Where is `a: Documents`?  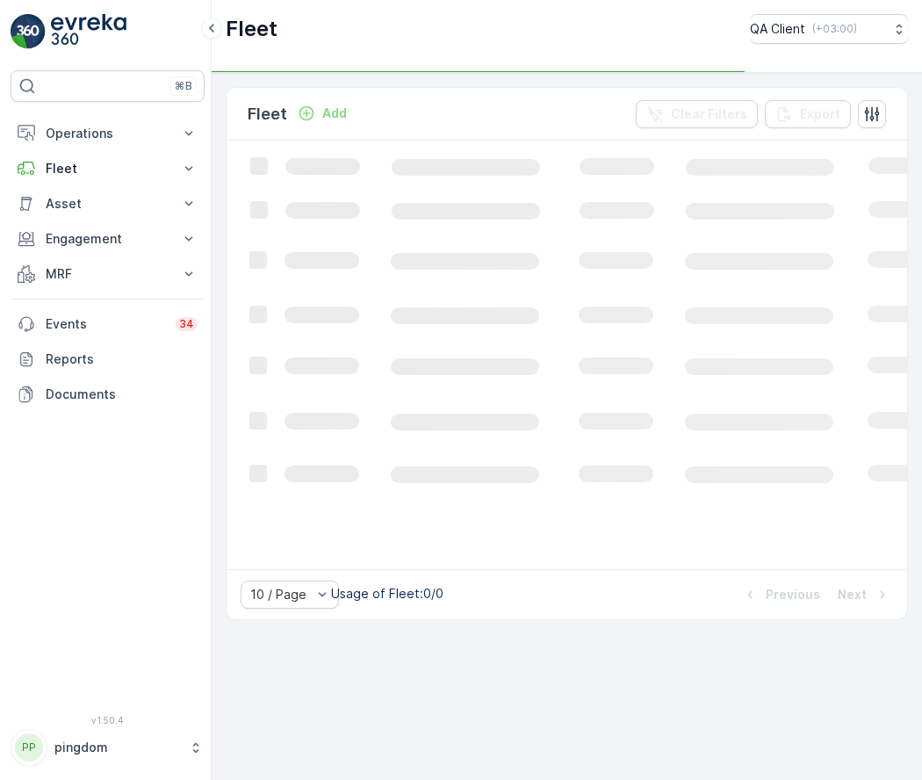 a: Documents is located at coordinates (107, 394).